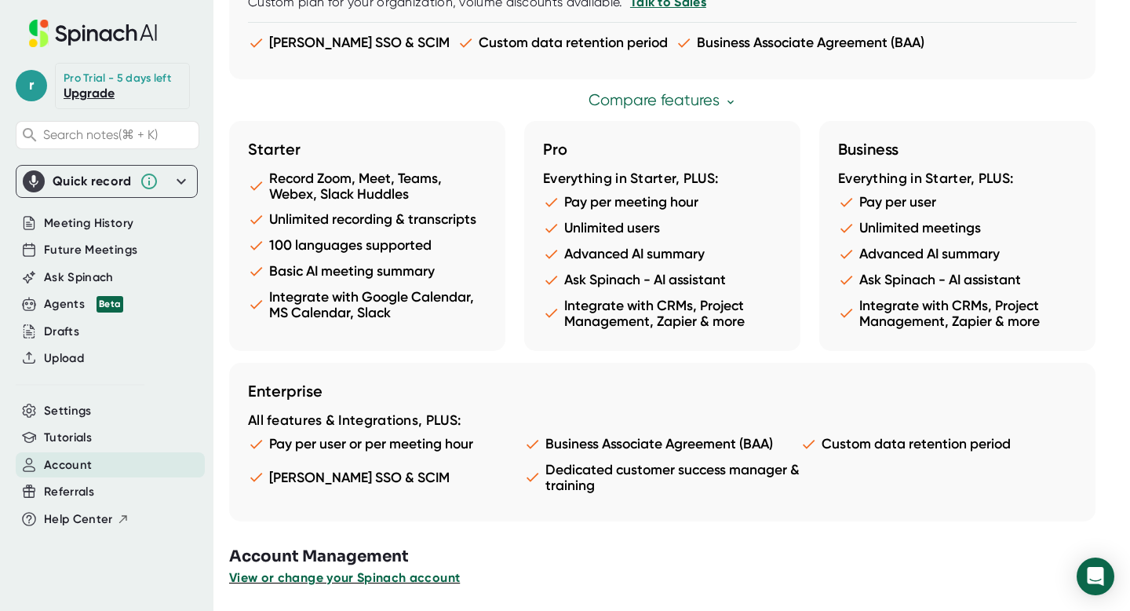 The height and width of the screenshot is (611, 1130). What do you see at coordinates (78, 277) in the screenshot?
I see `button: Ask Spinach` at bounding box center [78, 277].